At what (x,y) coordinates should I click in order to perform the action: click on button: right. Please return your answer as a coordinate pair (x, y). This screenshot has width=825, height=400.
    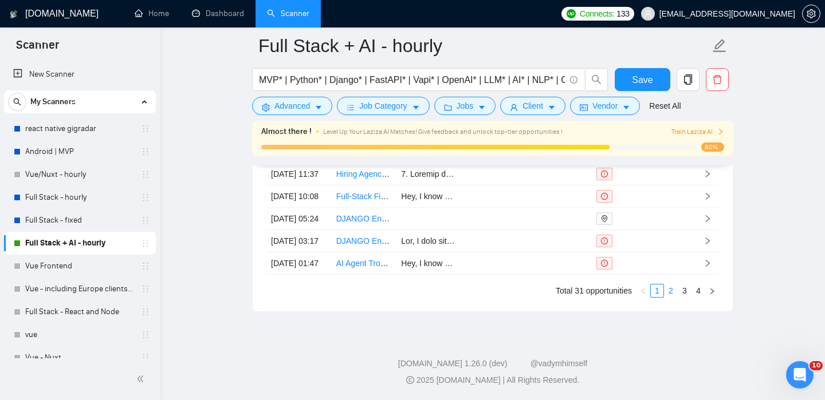
    Looking at the image, I should click on (712, 291).